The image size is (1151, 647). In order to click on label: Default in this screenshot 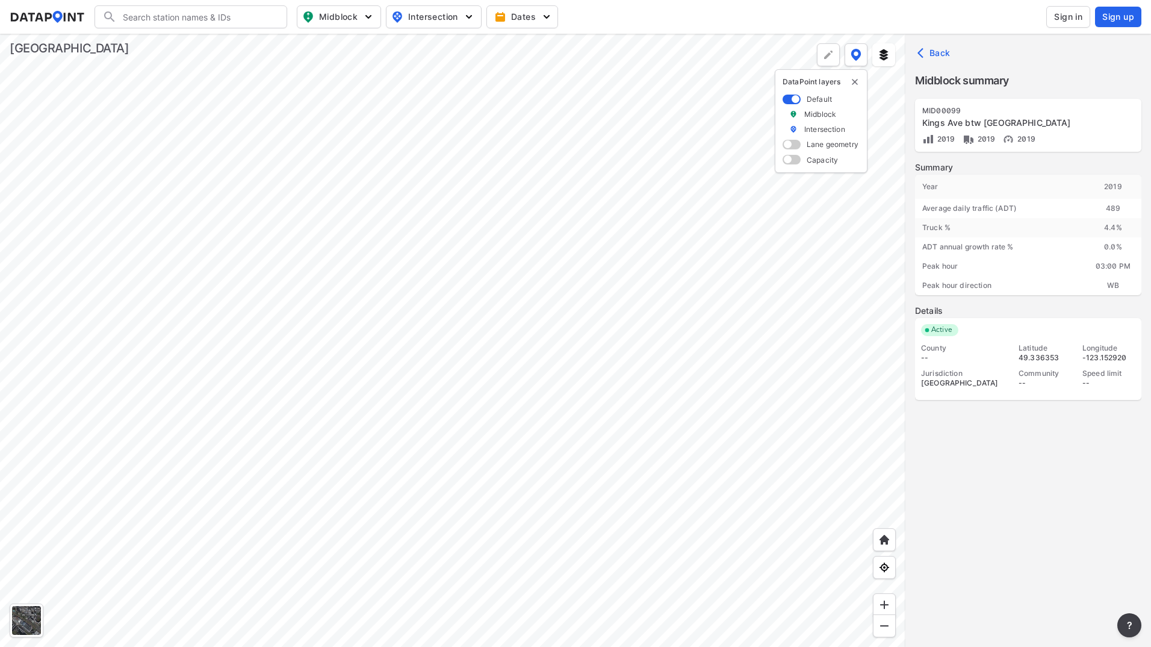, I will do `click(819, 99)`.